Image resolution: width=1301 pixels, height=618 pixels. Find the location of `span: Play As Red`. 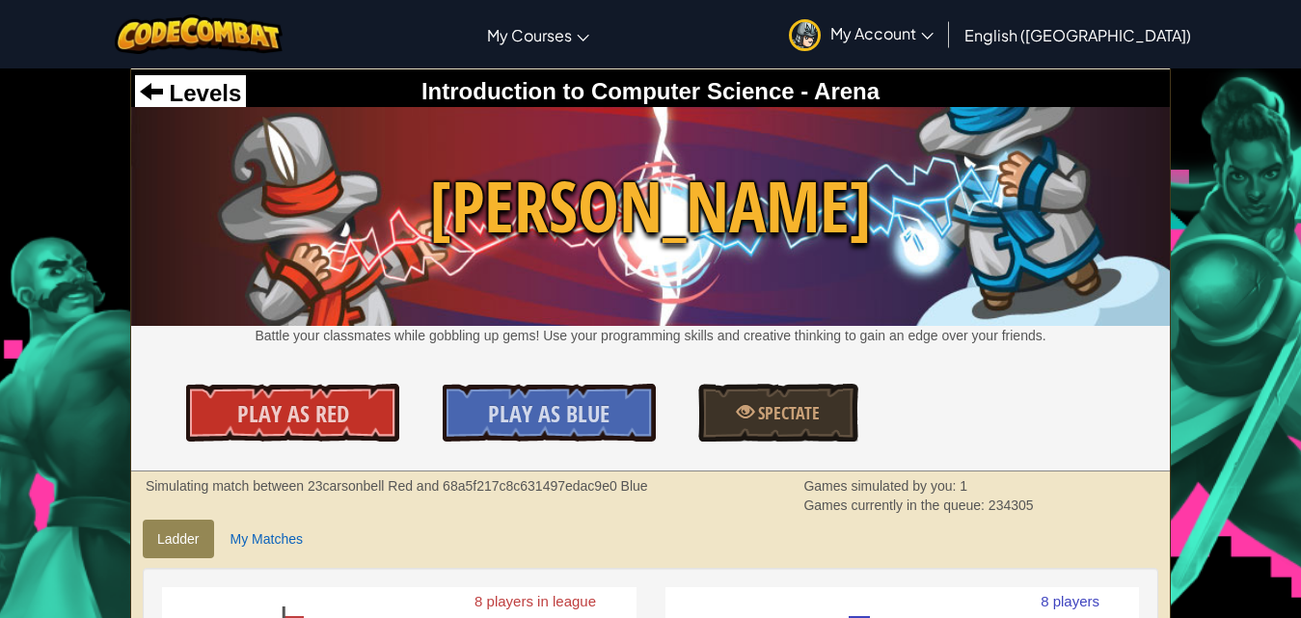

span: Play As Red is located at coordinates (293, 414).